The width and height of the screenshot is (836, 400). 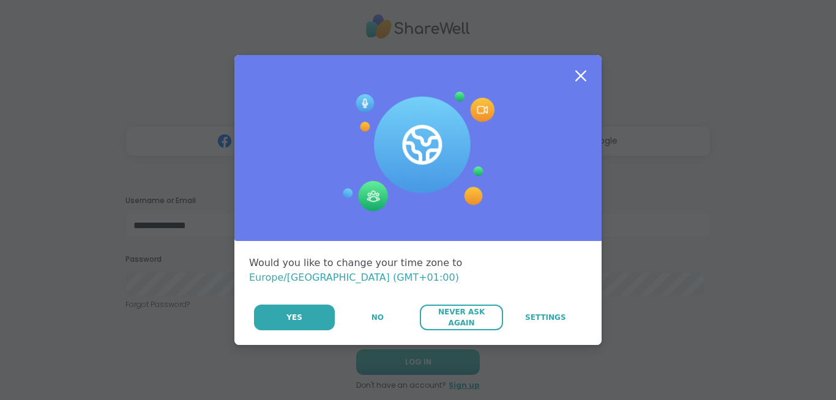 I want to click on button: No, so click(x=377, y=318).